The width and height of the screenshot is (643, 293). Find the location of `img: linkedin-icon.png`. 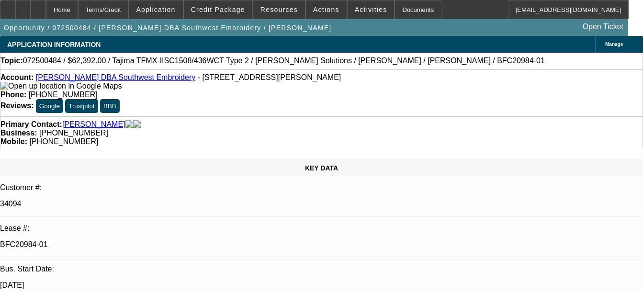

img: linkedin-icon.png is located at coordinates (137, 124).